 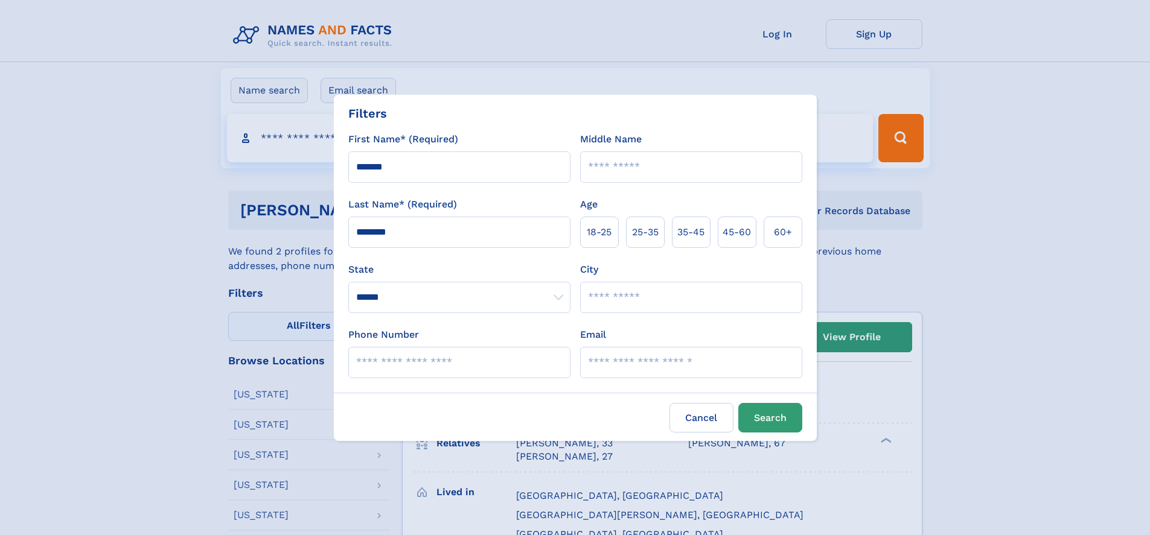 What do you see at coordinates (783, 232) in the screenshot?
I see `span: 60+` at bounding box center [783, 232].